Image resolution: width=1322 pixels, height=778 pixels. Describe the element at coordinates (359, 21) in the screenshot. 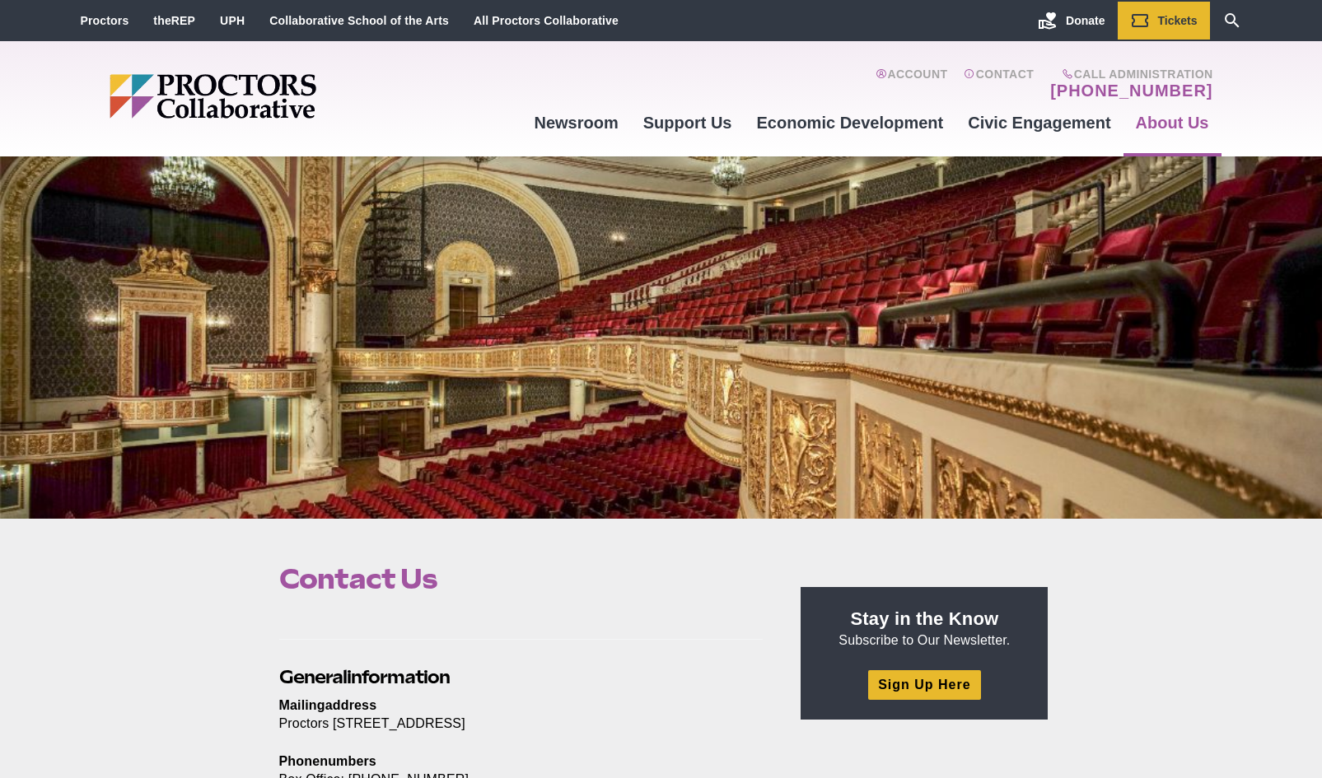

I see `a: Collaborative School of the Arts` at that location.